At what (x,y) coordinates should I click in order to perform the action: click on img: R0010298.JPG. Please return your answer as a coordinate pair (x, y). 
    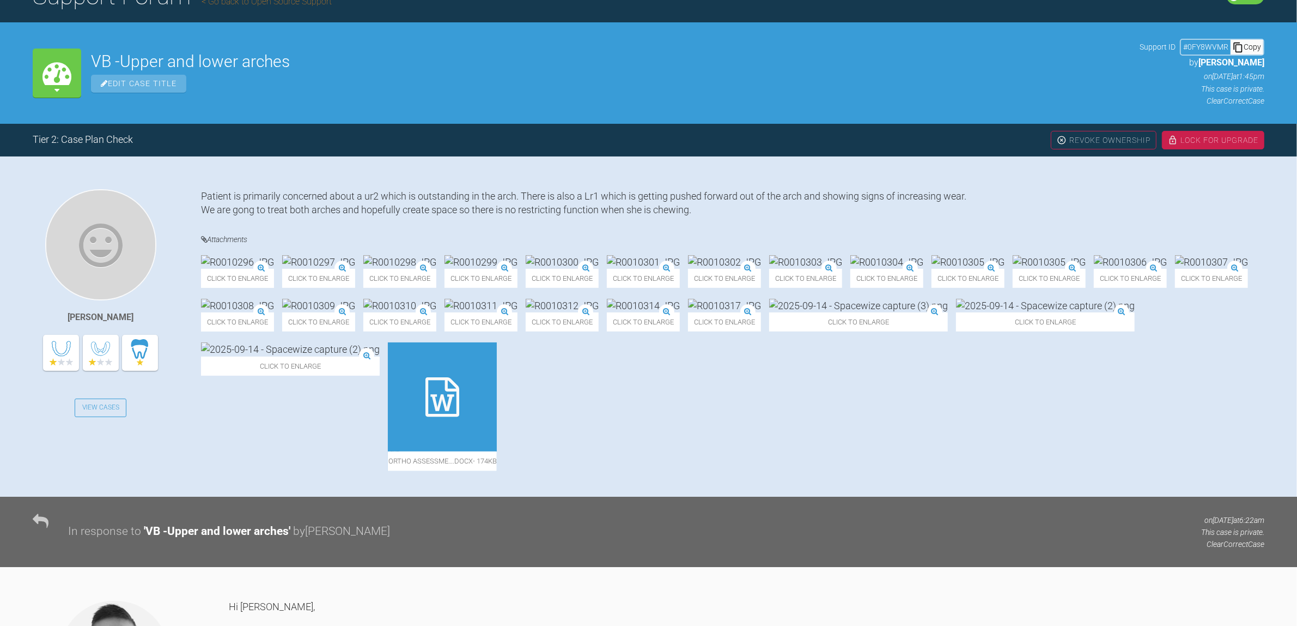
    Looking at the image, I should click on (400, 262).